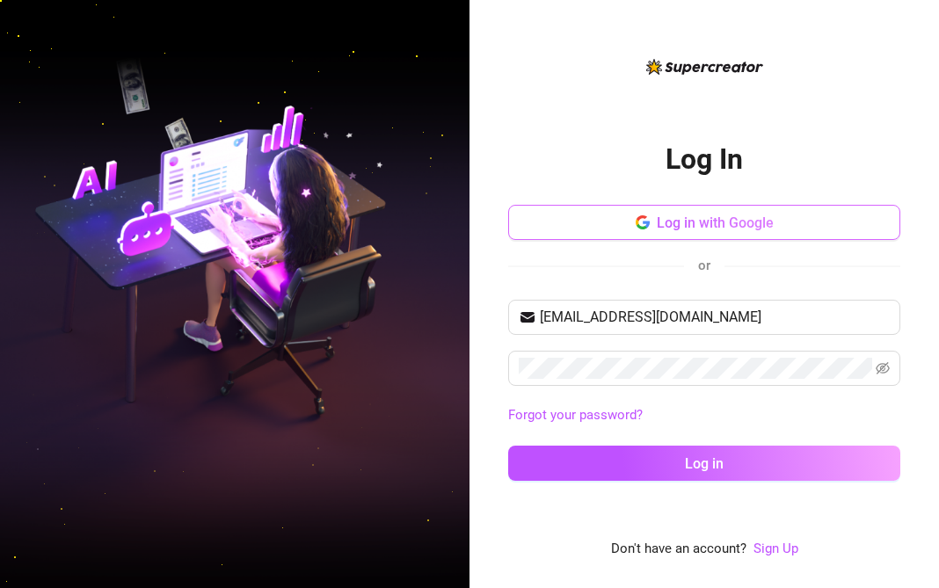 The image size is (939, 588). Describe the element at coordinates (704, 463) in the screenshot. I see `span: Log in` at that location.